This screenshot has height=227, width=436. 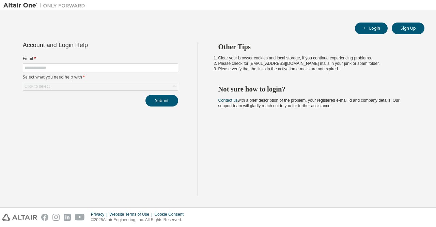 What do you see at coordinates (162, 100) in the screenshot?
I see `button: Submit` at bounding box center [162, 100].